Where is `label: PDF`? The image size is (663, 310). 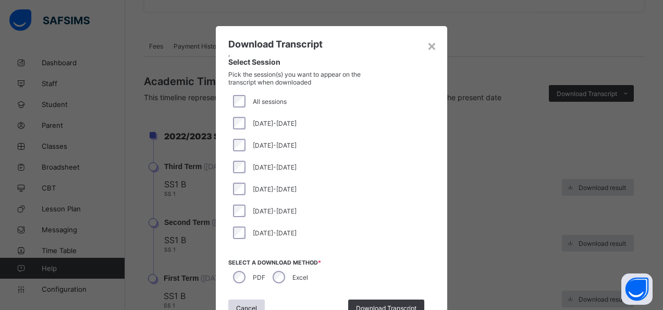 label: PDF is located at coordinates (259, 277).